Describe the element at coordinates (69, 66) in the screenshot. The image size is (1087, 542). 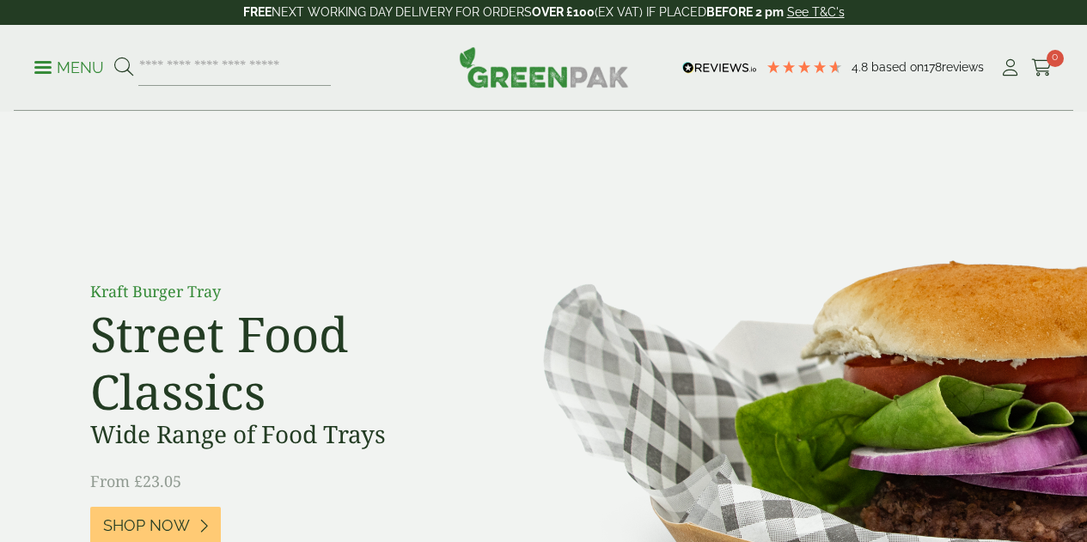
I see `a: Menu` at that location.